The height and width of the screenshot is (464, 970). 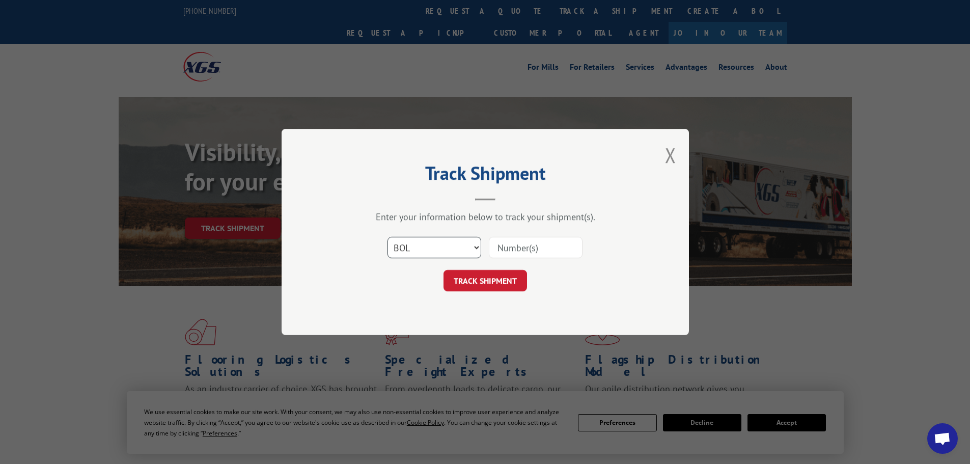 What do you see at coordinates (485, 281) in the screenshot?
I see `button: TRACK SHIPMENT` at bounding box center [485, 281].